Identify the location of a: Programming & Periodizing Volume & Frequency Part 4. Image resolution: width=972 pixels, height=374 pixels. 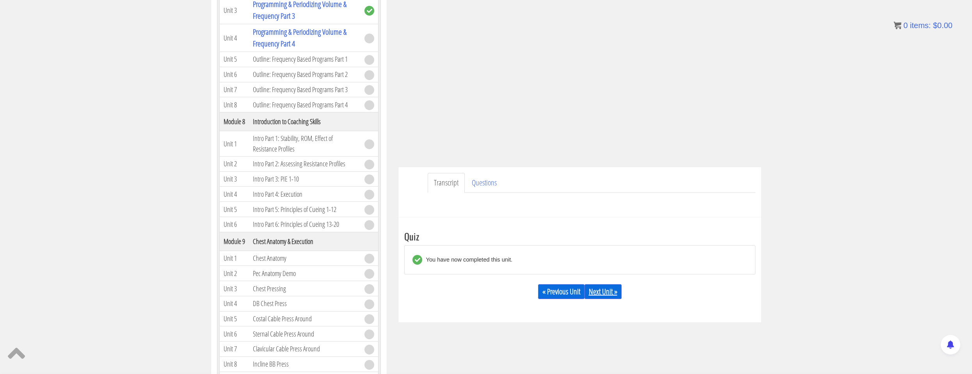
(300, 37).